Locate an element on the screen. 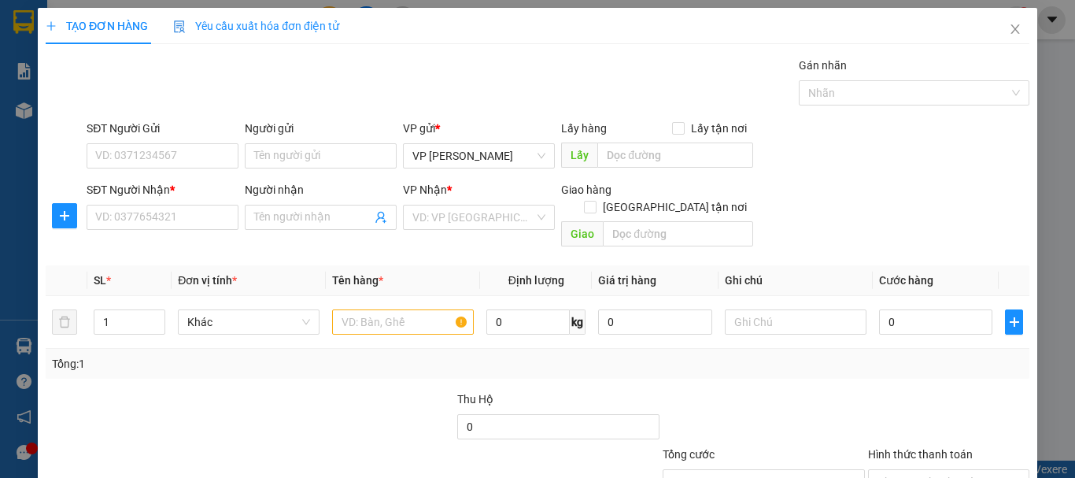 The height and width of the screenshot is (478, 1075). span: Định lượng is located at coordinates (535, 280).